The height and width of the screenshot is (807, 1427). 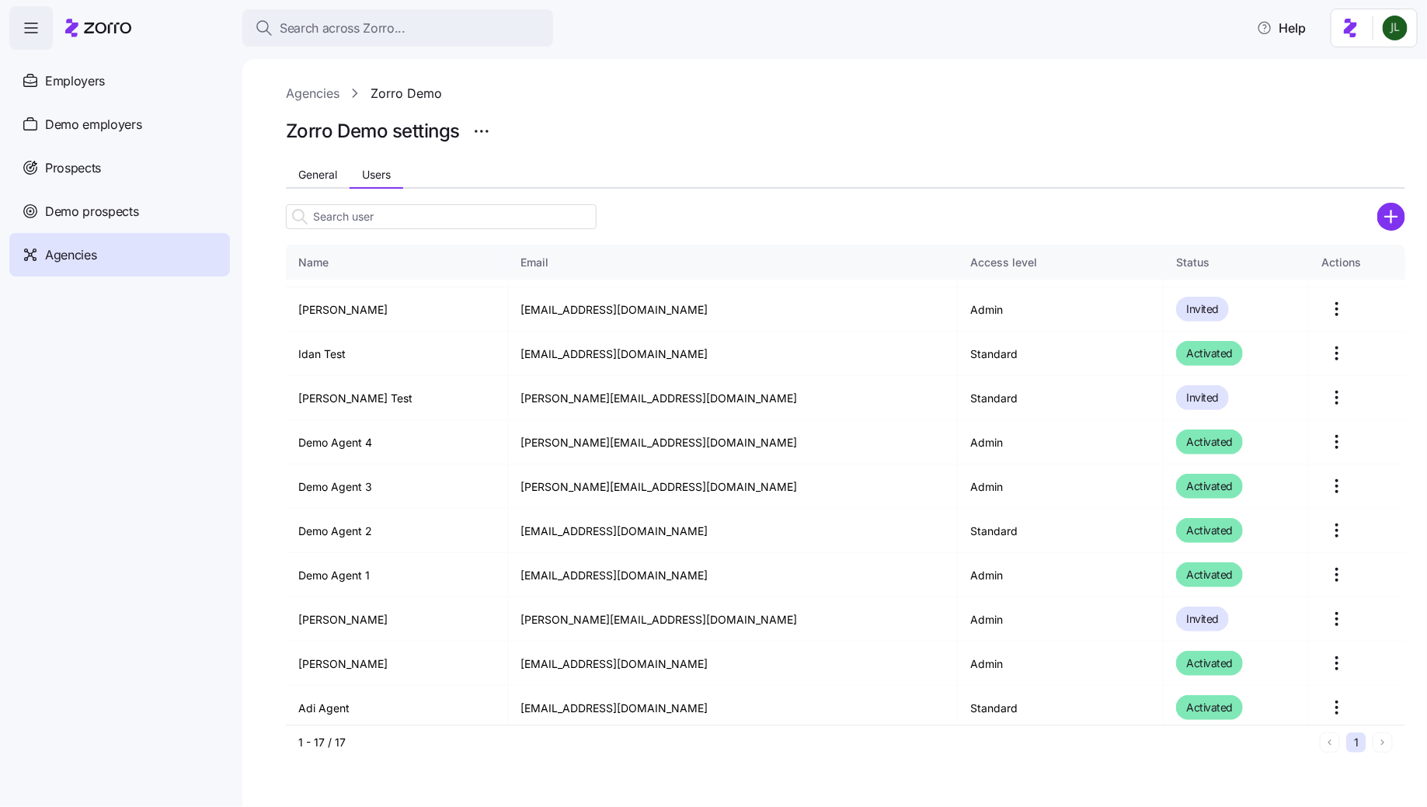 I want to click on span: Search across Zorro..., so click(x=342, y=28).